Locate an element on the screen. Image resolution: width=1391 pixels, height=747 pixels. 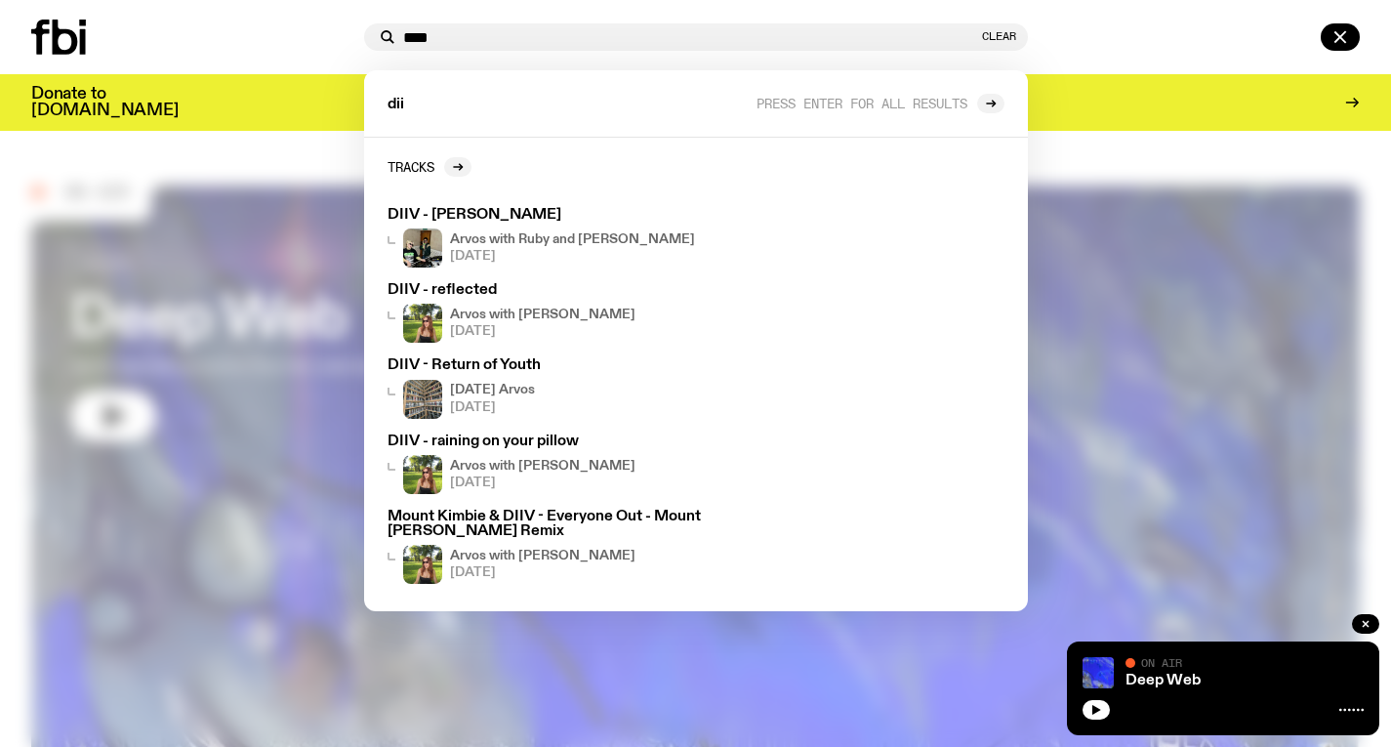
h2: Tracks is located at coordinates (411, 166).